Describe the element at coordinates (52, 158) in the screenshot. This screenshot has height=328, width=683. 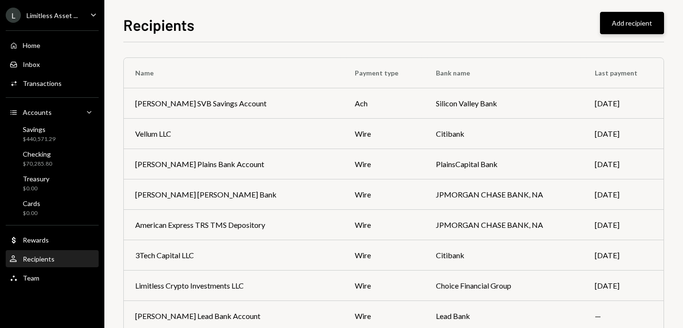
I see `a: Checking$70,285.80` at that location.